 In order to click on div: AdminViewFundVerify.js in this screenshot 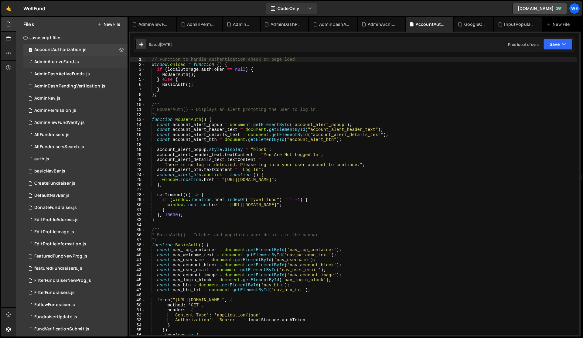, I will do `click(154, 24)`.